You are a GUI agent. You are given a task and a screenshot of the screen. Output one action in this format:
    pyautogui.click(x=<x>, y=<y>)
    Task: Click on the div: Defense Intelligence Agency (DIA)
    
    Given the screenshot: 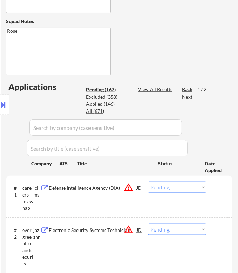 What is the action you would take?
    pyautogui.click(x=93, y=188)
    